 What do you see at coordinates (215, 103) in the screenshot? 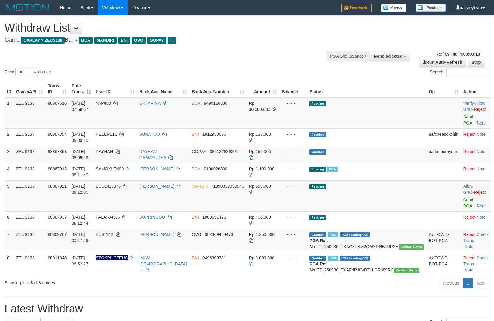
I see `span: Copy 8490116380 to clipboard` at bounding box center [215, 103].